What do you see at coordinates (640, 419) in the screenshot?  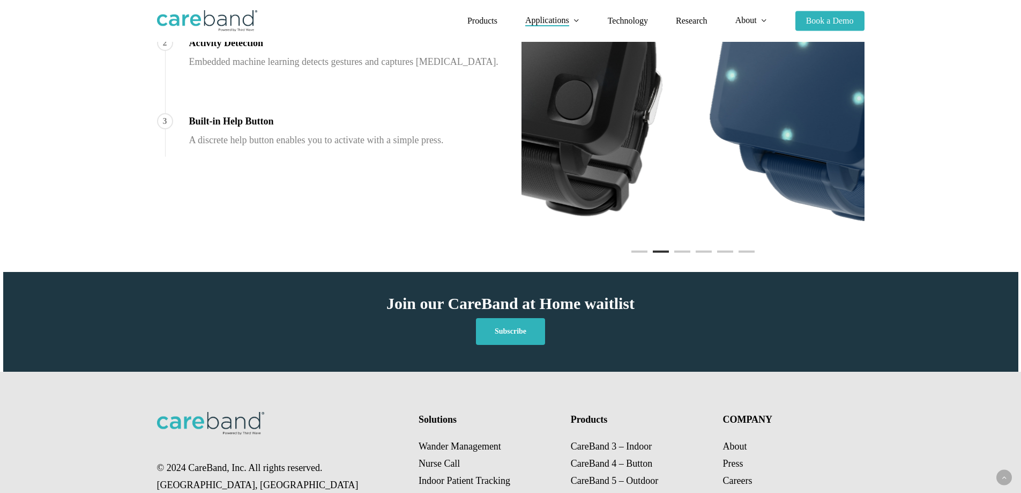 I see `h4: Products` at bounding box center [640, 419].